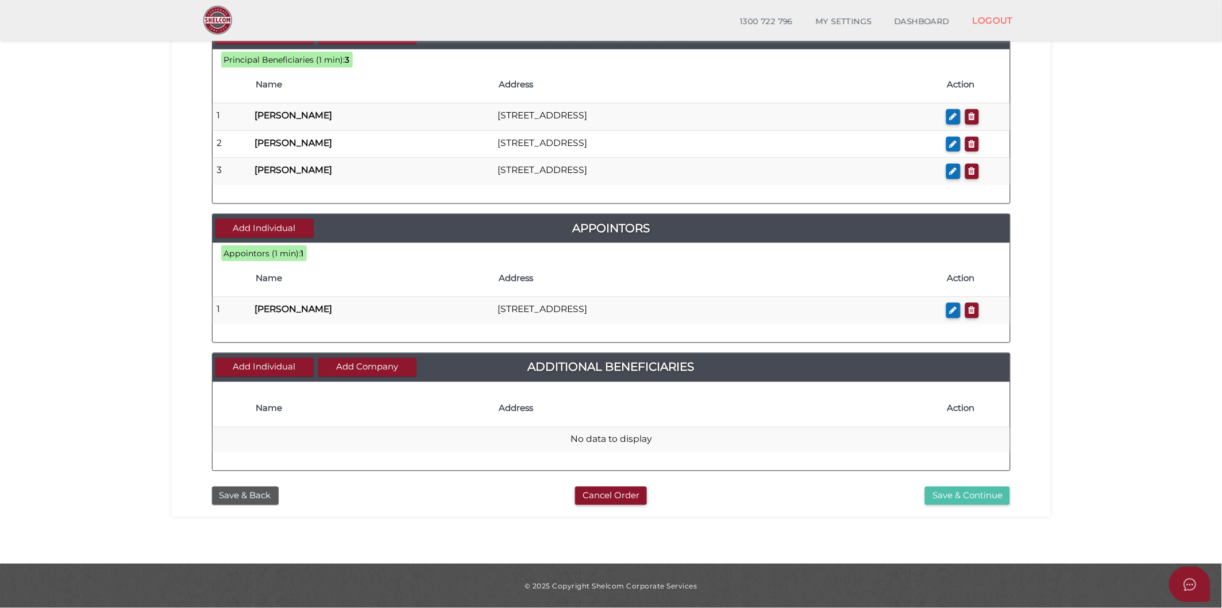 Image resolution: width=1222 pixels, height=608 pixels. I want to click on button: Save & Continue, so click(968, 496).